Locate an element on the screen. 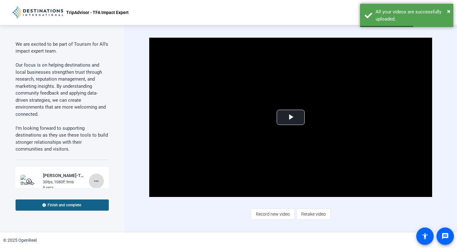  button: Finish and complete is located at coordinates (62, 205).